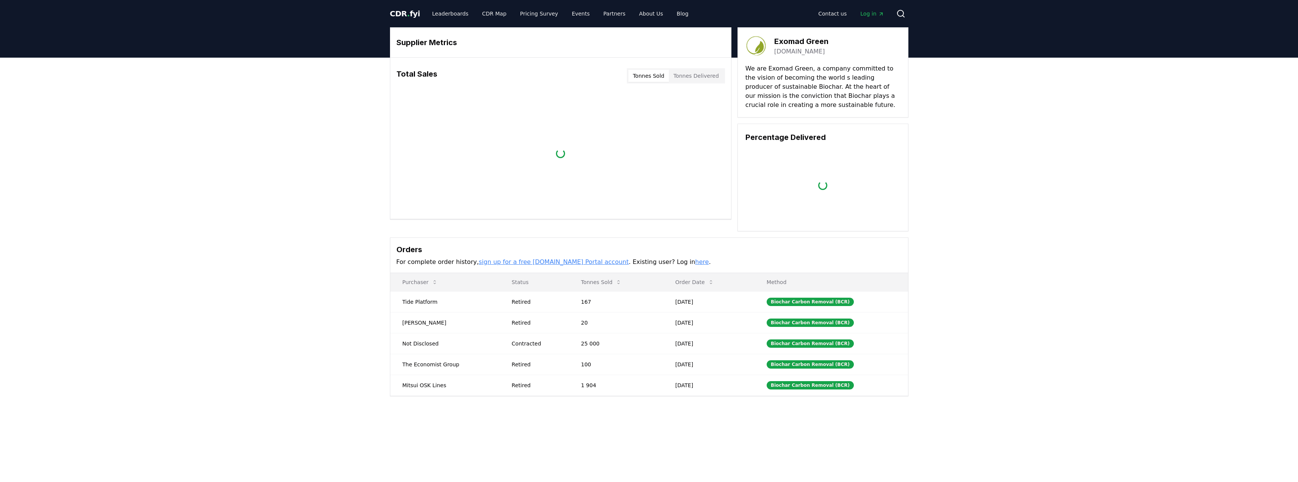  What do you see at coordinates (823, 87) in the screenshot?
I see `p: We are Exomad Green, a company committed to the vision of becoming the world s leading producer o...` at bounding box center [823, 87].